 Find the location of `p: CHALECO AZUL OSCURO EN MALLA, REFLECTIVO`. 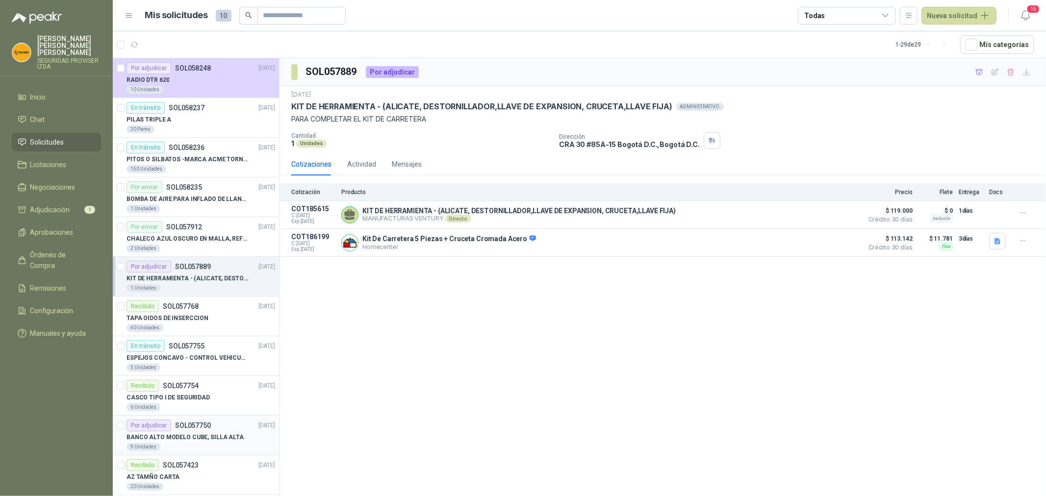

p: CHALECO AZUL OSCURO EN MALLA, REFLECTIVO is located at coordinates (187, 239).